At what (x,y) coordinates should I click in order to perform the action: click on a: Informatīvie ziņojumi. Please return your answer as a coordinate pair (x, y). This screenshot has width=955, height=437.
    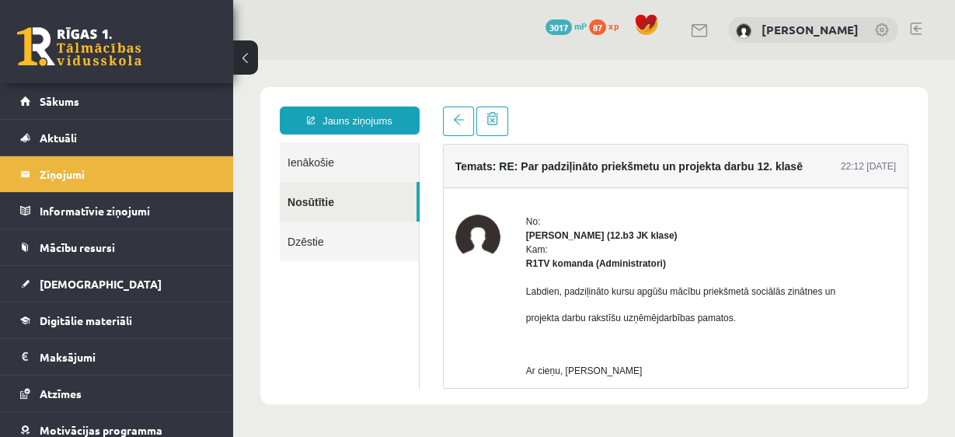
    Looking at the image, I should click on (117, 211).